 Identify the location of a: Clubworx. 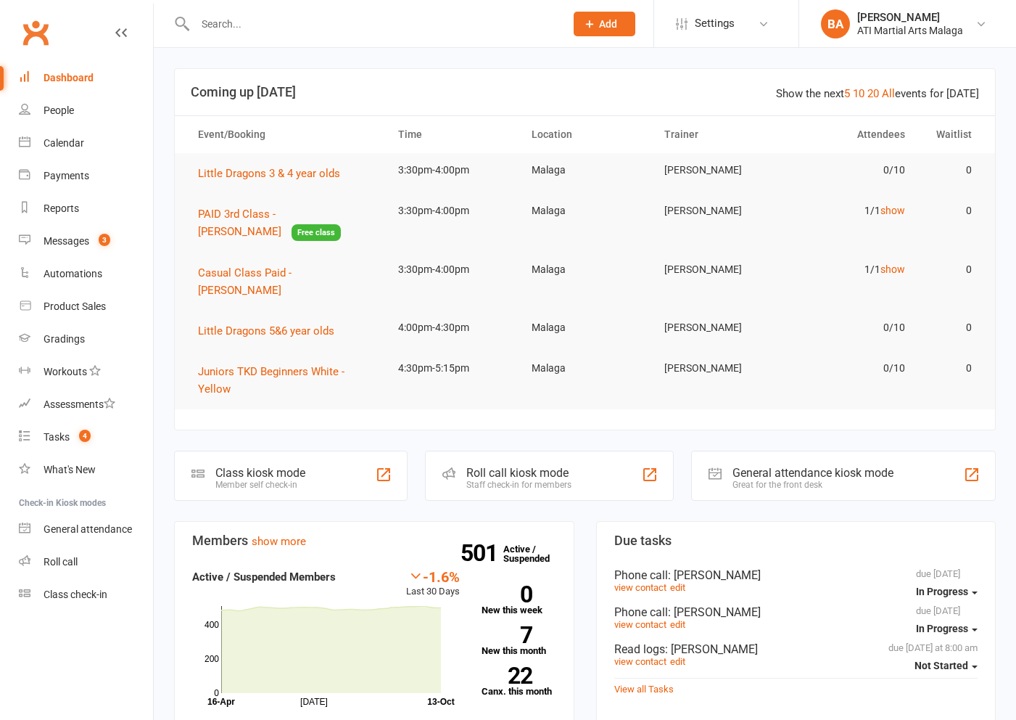
(36, 33).